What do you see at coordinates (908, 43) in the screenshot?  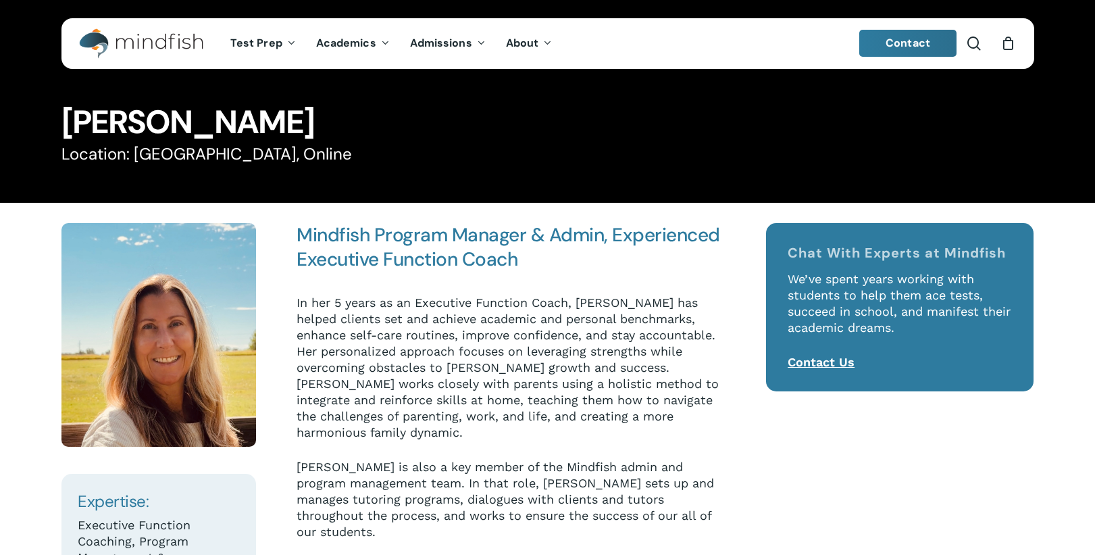 I see `a: Contact` at bounding box center [908, 43].